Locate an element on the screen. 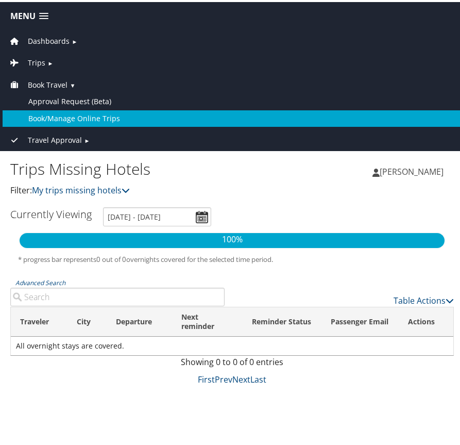 Image resolution: width=460 pixels, height=445 pixels. a: Table Actions is located at coordinates (424, 298).